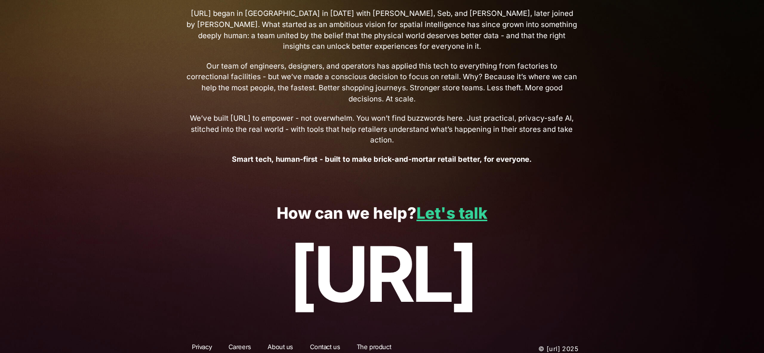  What do you see at coordinates (382, 159) in the screenshot?
I see `strong: Smart tech, human-first - built to make brick-and-mortar retail better, for everyone.` at bounding box center [382, 159].